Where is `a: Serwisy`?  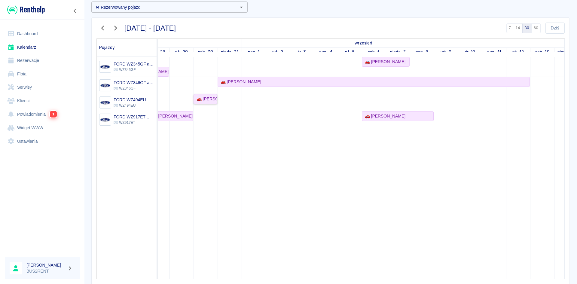 a: Serwisy is located at coordinates (42, 87).